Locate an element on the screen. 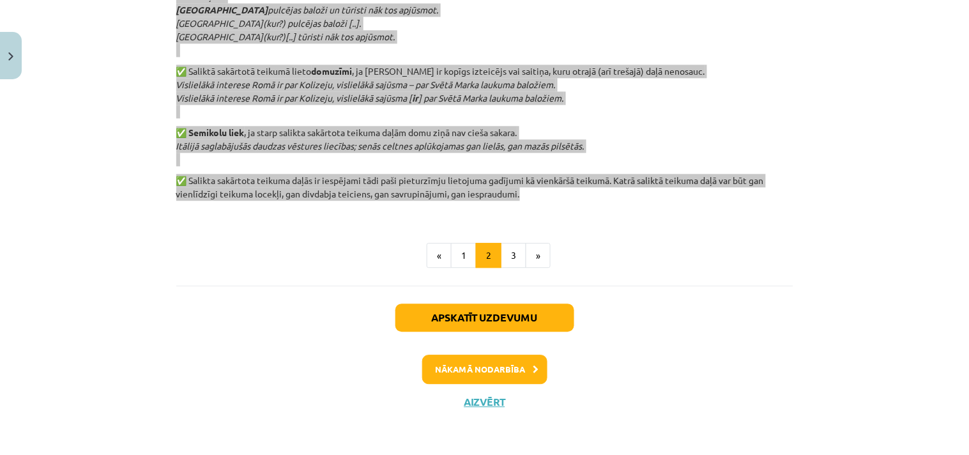 Image resolution: width=969 pixels, height=455 pixels. button: Aizvērt is located at coordinates (485, 402).